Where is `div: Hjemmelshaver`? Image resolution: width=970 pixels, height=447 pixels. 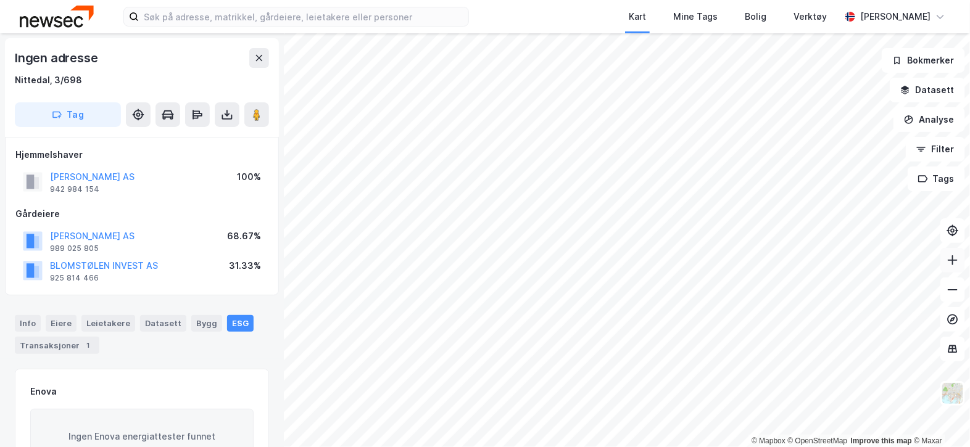 div: Hjemmelshaver is located at coordinates (142, 155).